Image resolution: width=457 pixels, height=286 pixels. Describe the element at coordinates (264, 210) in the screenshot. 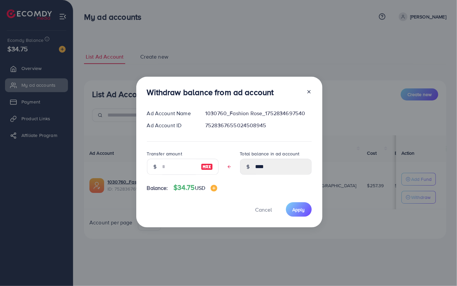

I see `span: Cancel` at that location.